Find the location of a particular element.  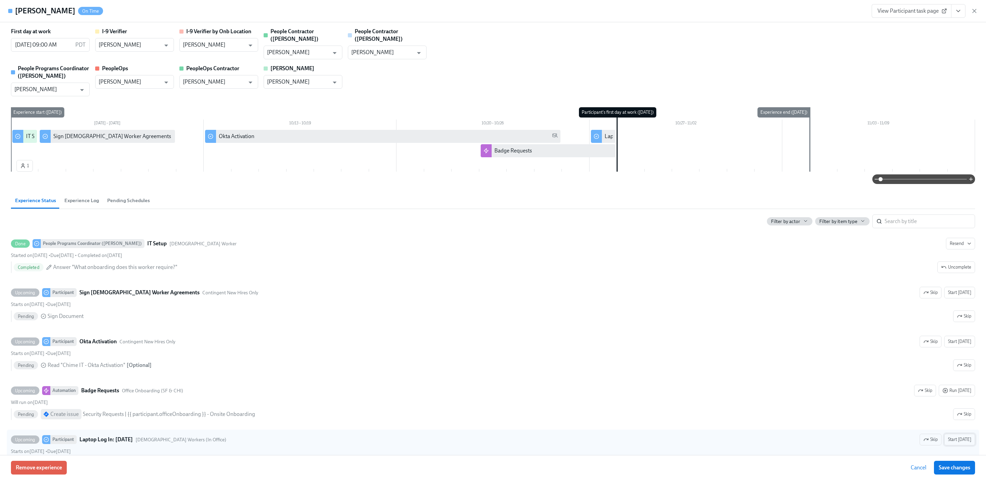

span: This task uses the "Contingent Workers (In Office)" audience is located at coordinates (181, 439).